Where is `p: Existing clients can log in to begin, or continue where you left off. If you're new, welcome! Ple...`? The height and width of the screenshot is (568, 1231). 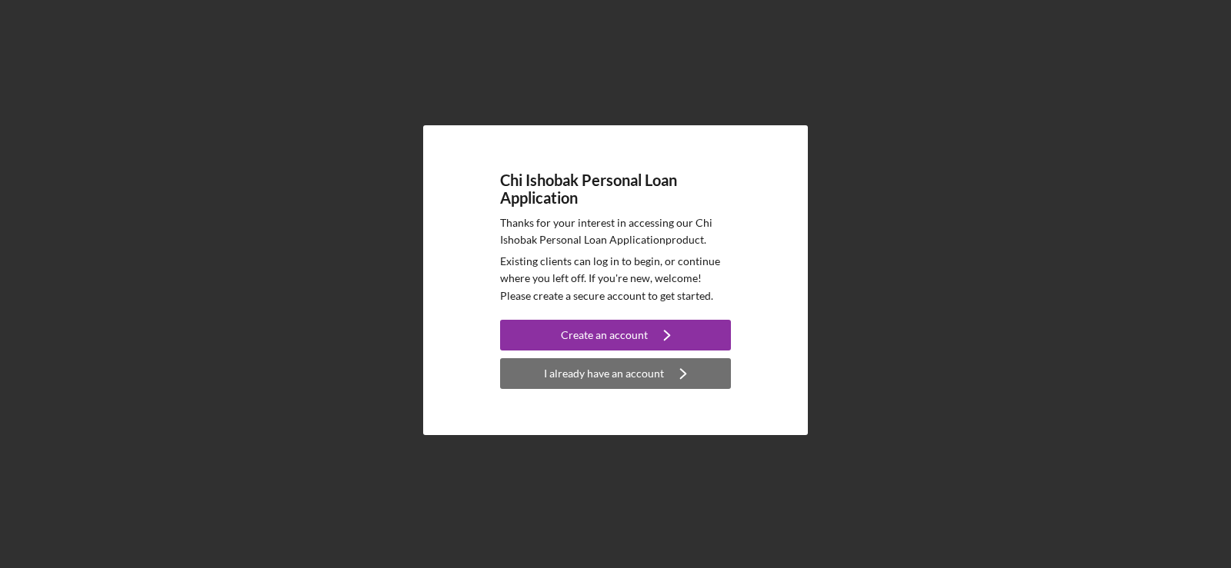 p: Existing clients can log in to begin, or continue where you left off. If you're new, welcome! Ple... is located at coordinates (615, 278).